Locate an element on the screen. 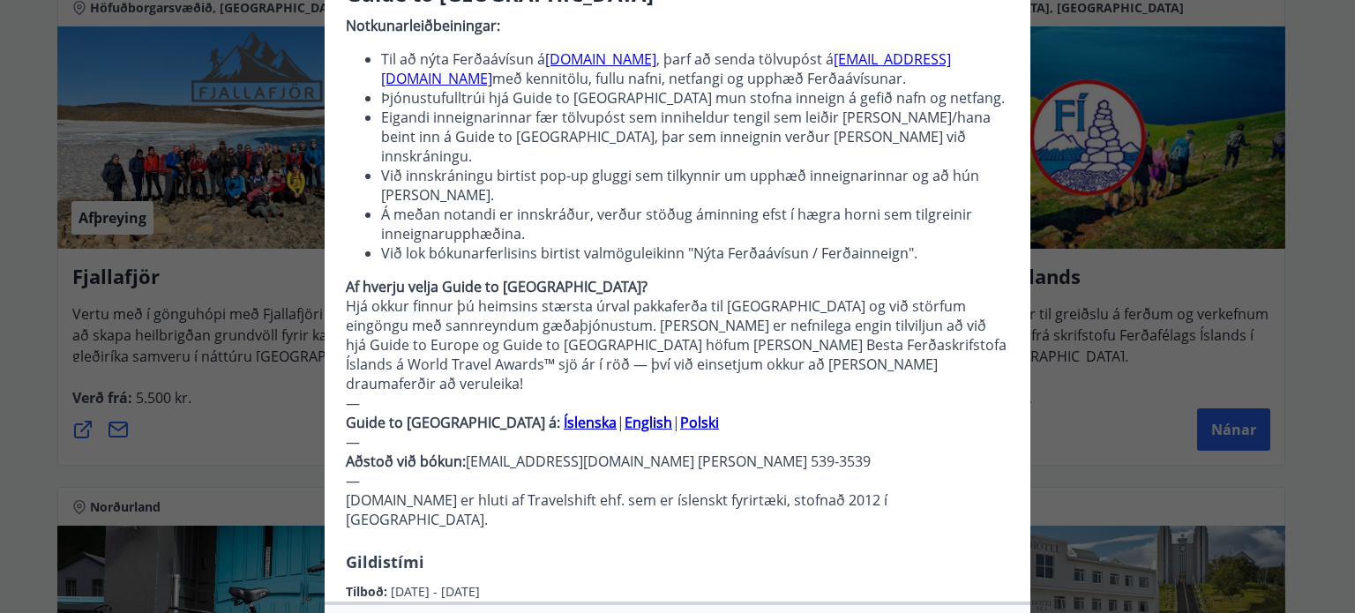  strong: Polski is located at coordinates (700, 423).